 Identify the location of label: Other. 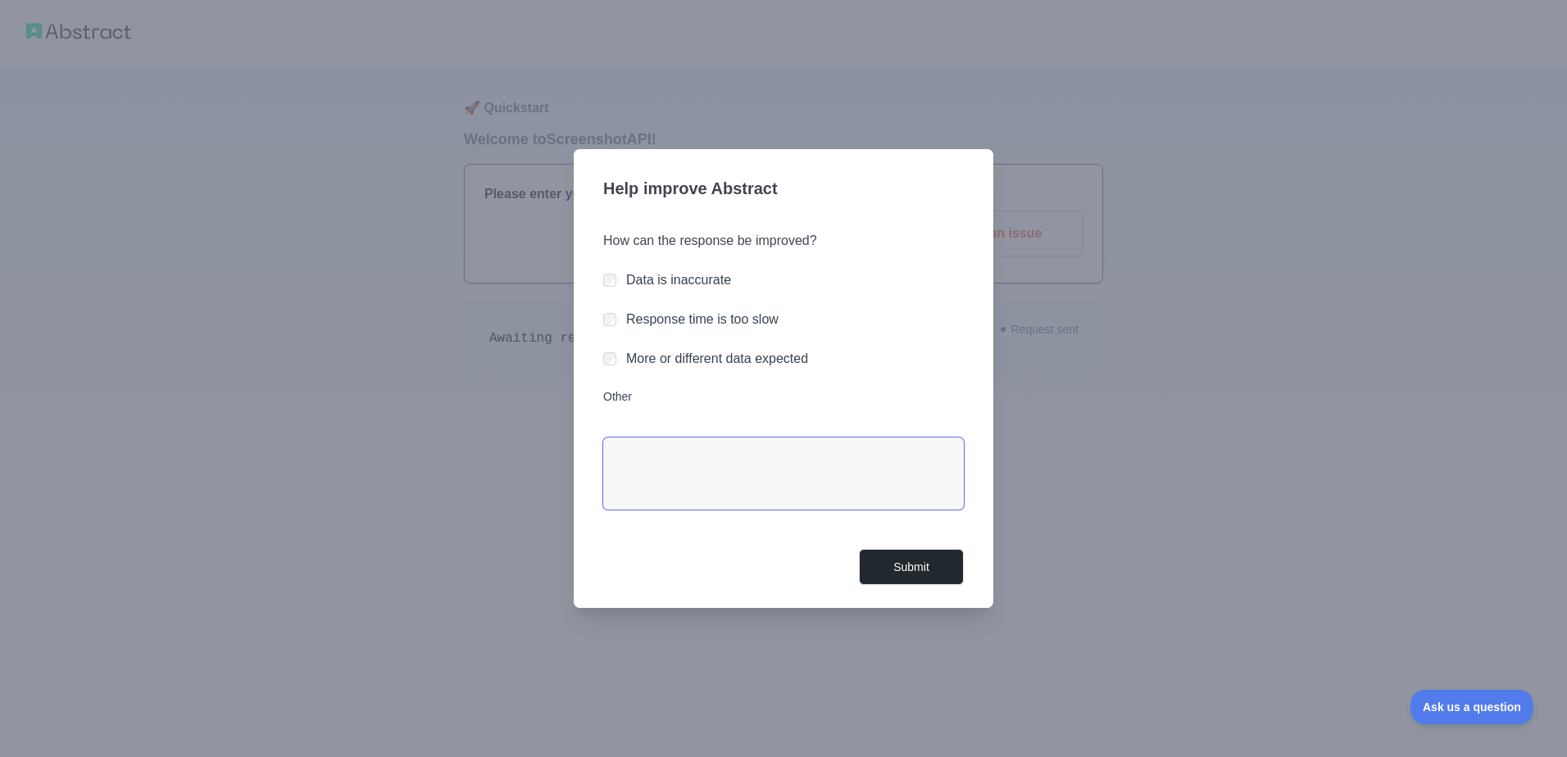
(783, 397).